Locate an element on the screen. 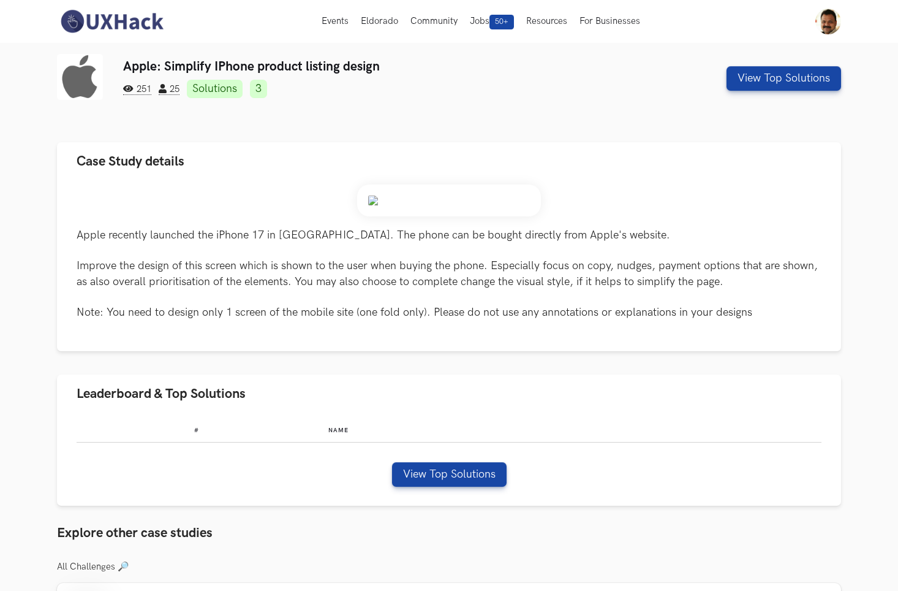 This screenshot has width=898, height=591. span: 25 is located at coordinates (169, 89).